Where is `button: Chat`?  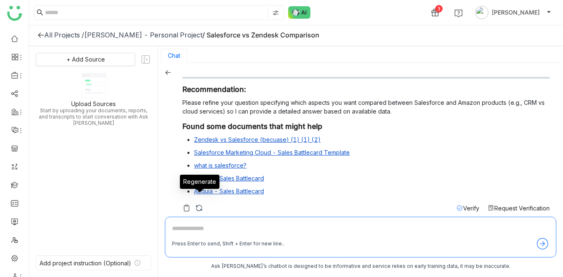 button: Chat is located at coordinates (174, 56).